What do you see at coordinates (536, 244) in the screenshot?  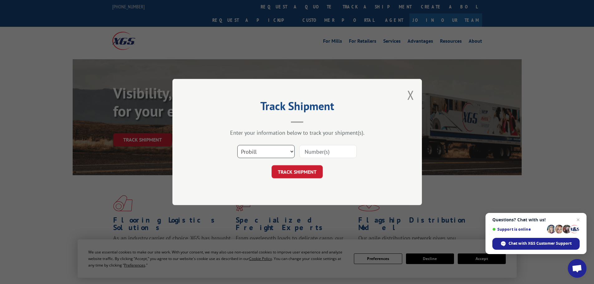 I see `div: Chat with XGS Customer Support` at bounding box center [536, 244].